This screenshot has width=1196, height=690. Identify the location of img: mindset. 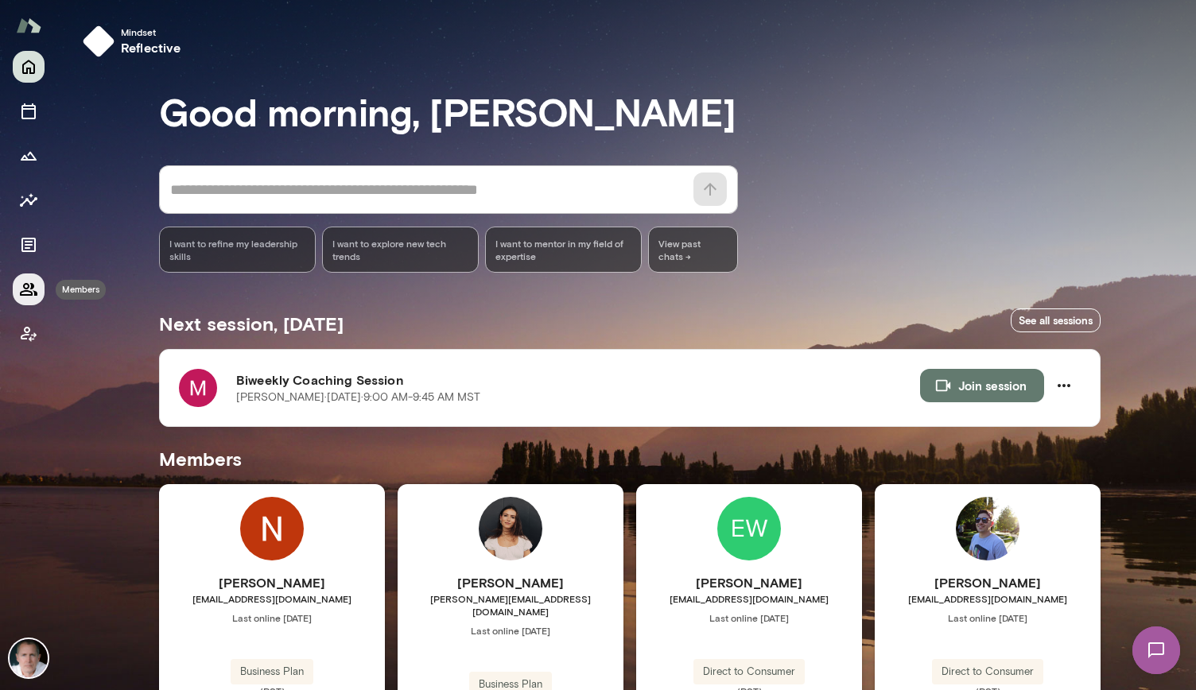
(99, 41).